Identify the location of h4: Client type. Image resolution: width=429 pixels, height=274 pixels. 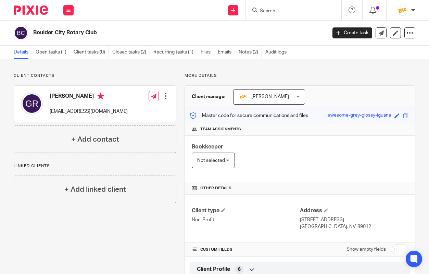
(246, 210).